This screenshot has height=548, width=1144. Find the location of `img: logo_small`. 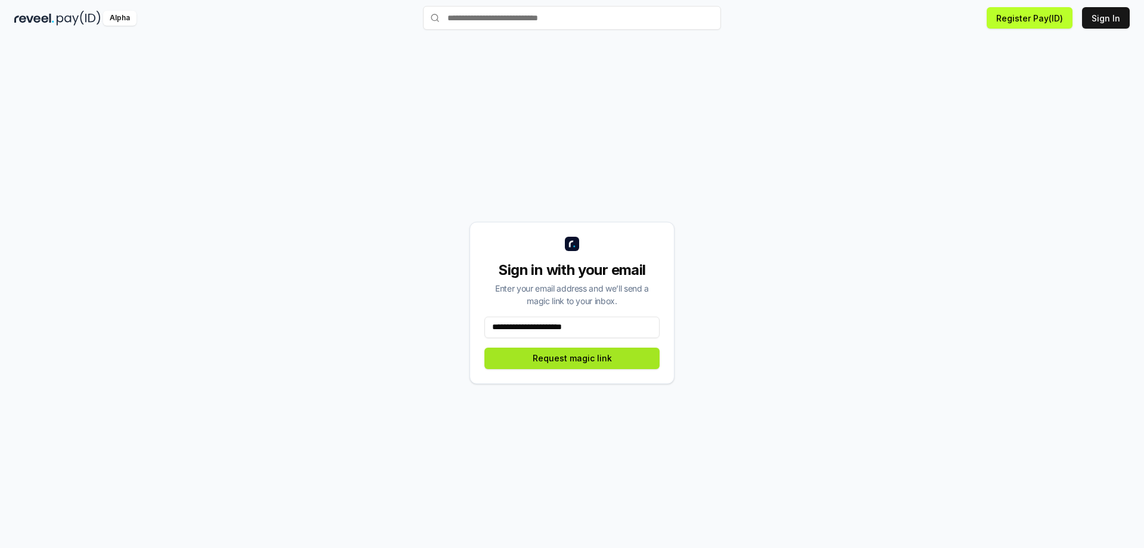

img: logo_small is located at coordinates (572, 244).